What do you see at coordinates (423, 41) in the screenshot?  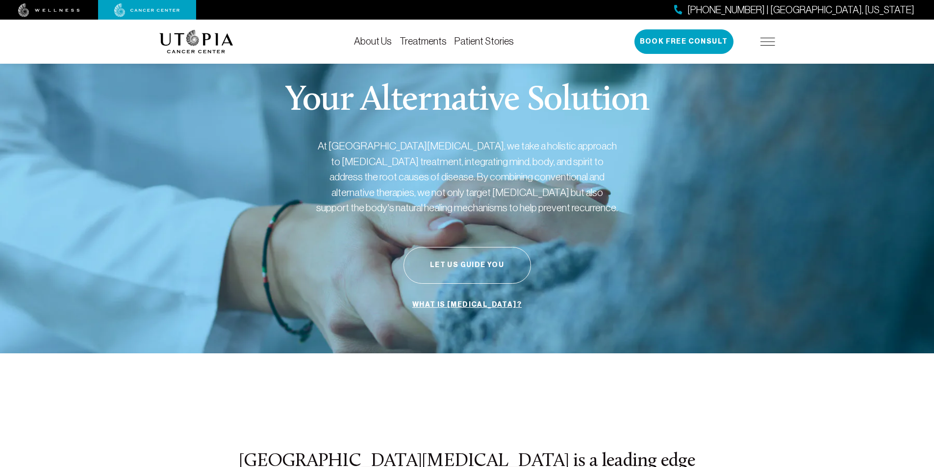 I see `a: Treatments` at bounding box center [423, 41].